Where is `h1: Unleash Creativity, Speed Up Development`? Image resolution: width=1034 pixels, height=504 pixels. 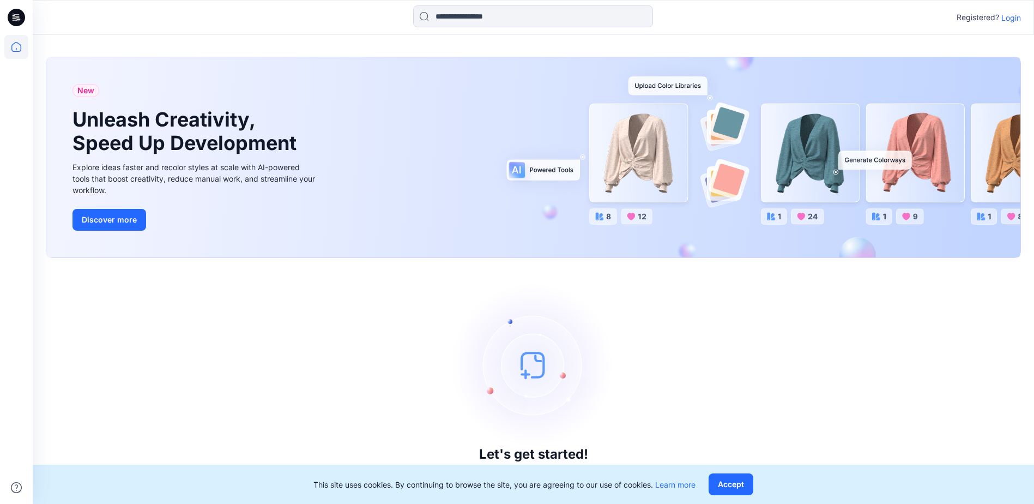 h1: Unleash Creativity, Speed Up Development is located at coordinates (187, 131).